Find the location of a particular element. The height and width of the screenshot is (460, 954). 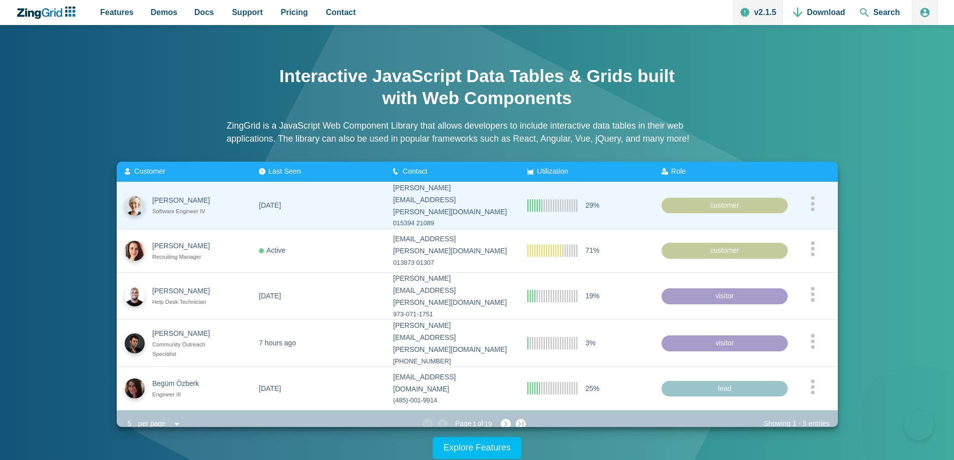

span: of is located at coordinates (480, 424).